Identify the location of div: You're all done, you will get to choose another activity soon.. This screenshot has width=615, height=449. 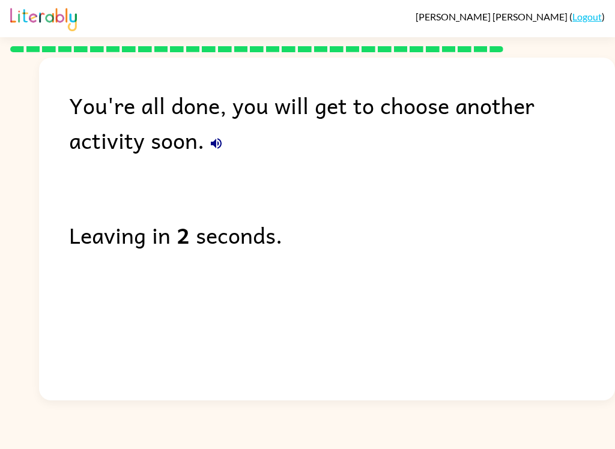
(342, 123).